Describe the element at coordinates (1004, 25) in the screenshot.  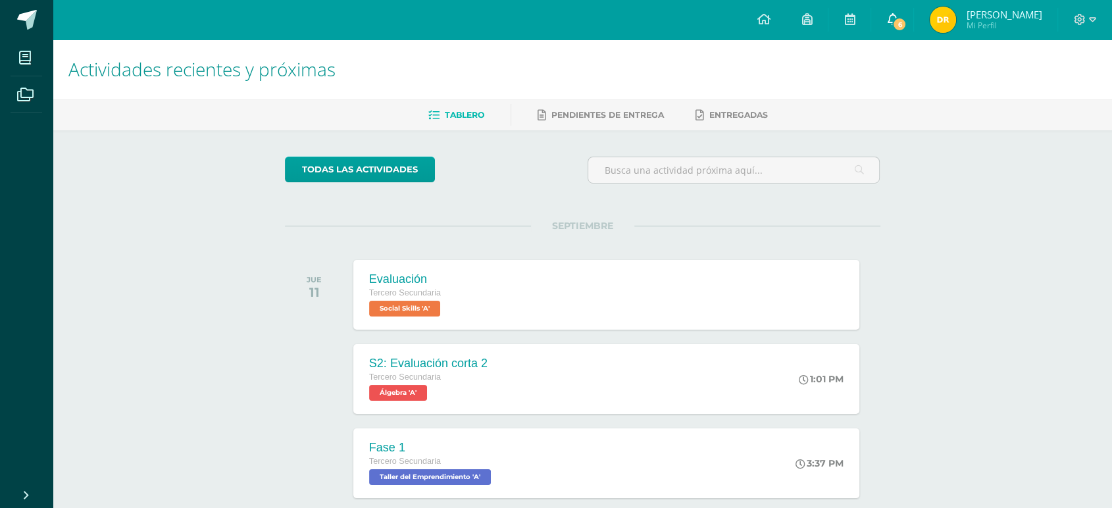
I see `span: Mi Perfil` at that location.